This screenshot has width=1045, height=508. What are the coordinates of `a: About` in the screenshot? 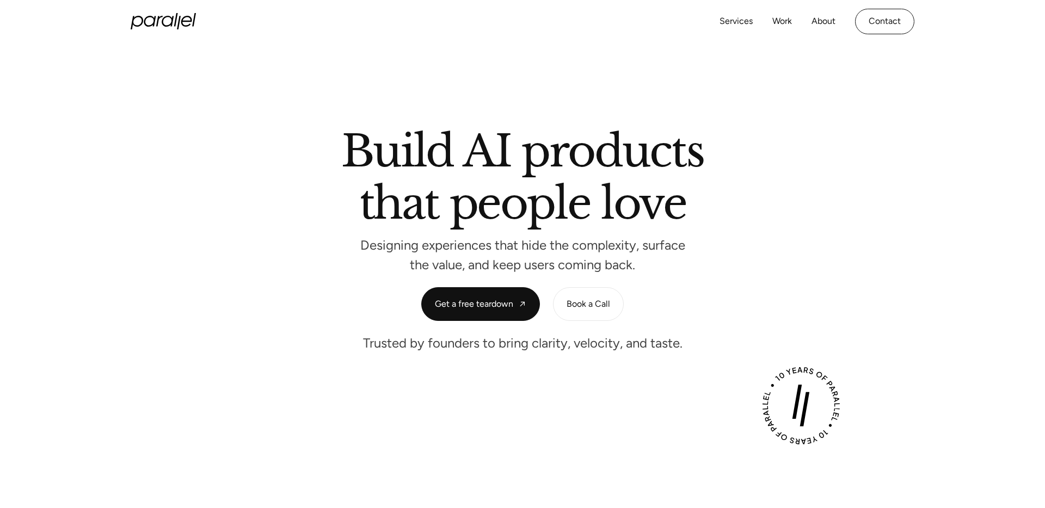 It's located at (824, 21).